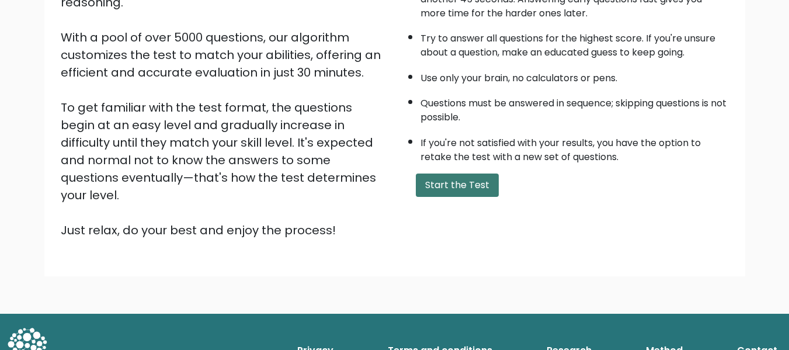 This screenshot has height=350, width=789. Describe the element at coordinates (458, 185) in the screenshot. I see `button: Start the Test` at that location.